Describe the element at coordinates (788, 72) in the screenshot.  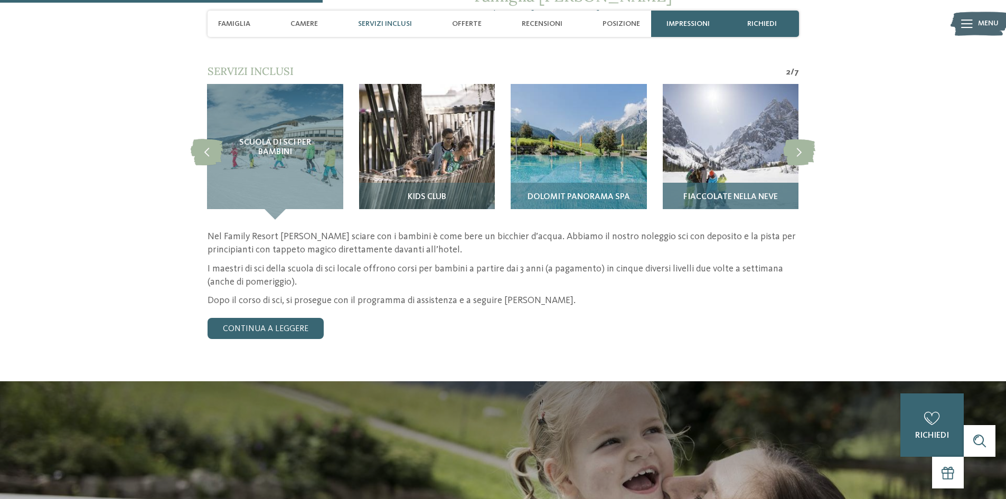
I see `span: 2` at that location.